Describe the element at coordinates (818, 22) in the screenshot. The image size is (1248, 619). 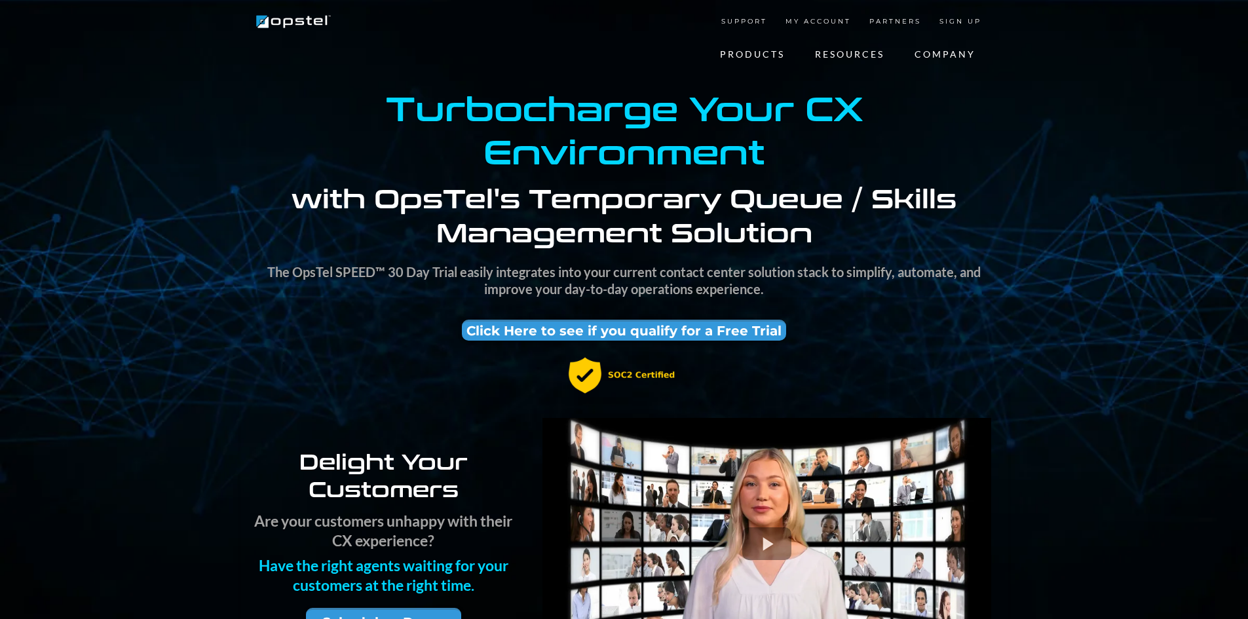
I see `a: MY ACCOUNT` at that location.